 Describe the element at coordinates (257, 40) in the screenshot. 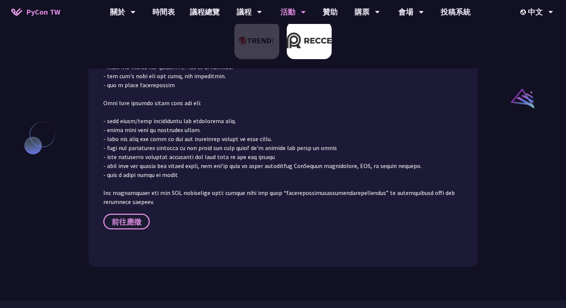

I see `img: 趨勢科技 Trend Micro` at that location.